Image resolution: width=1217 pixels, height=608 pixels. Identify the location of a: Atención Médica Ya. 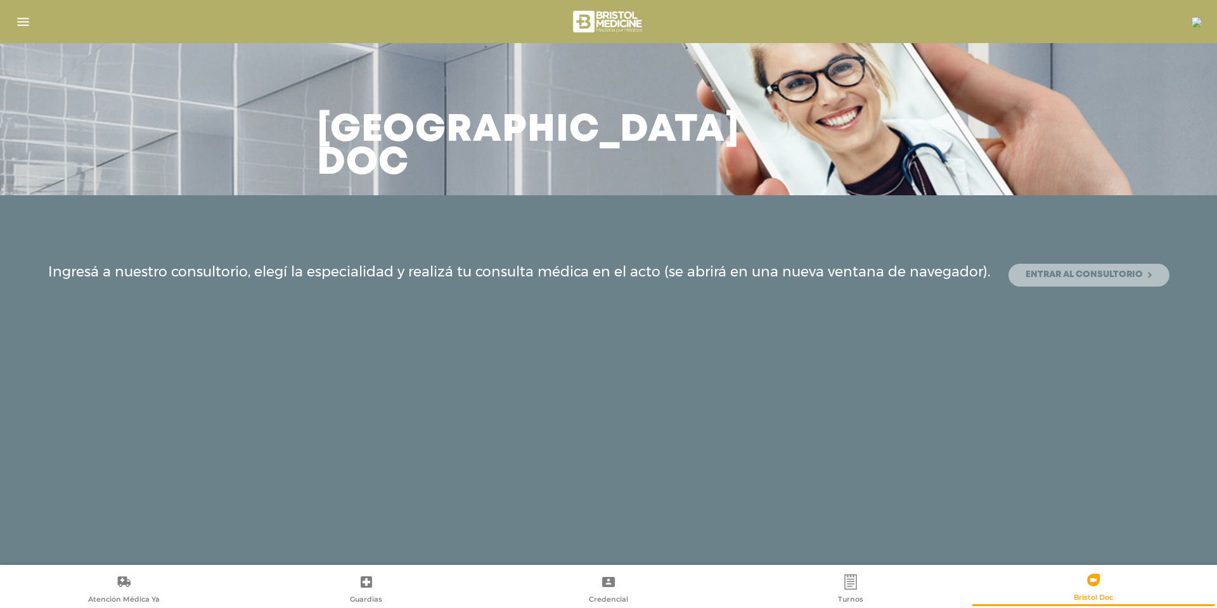
(124, 589).